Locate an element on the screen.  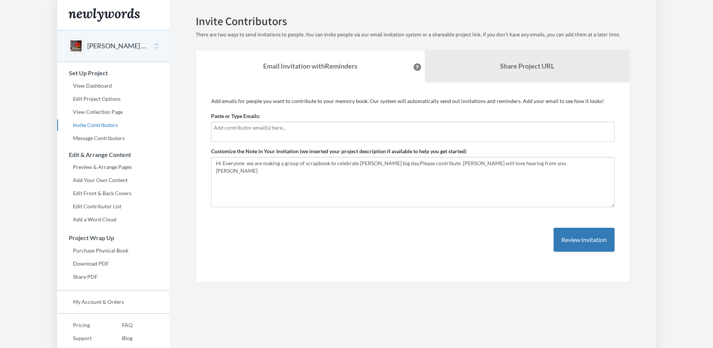
a: Edit Project Options is located at coordinates (113, 99).